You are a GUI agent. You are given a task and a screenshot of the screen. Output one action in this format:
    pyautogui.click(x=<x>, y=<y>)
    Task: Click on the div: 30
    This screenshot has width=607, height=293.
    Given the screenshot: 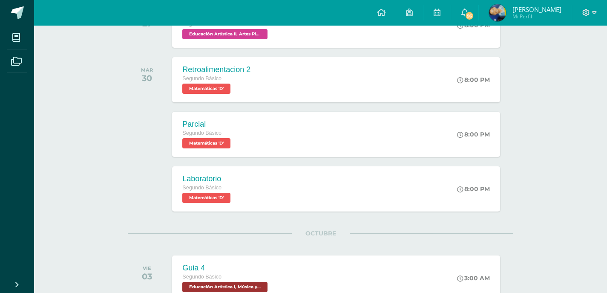 What is the action you would take?
    pyautogui.click(x=147, y=78)
    